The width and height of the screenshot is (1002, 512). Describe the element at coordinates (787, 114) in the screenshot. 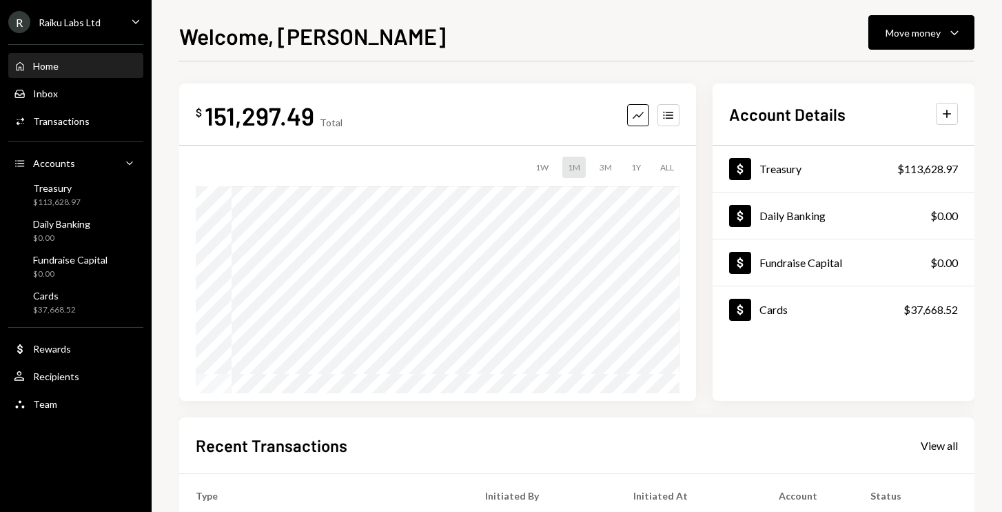

I see `h2: Account Details` at that location.